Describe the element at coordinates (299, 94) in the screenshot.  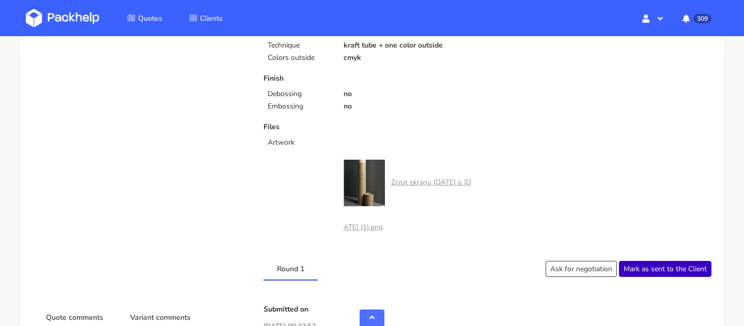
I see `p: Debossing` at that location.